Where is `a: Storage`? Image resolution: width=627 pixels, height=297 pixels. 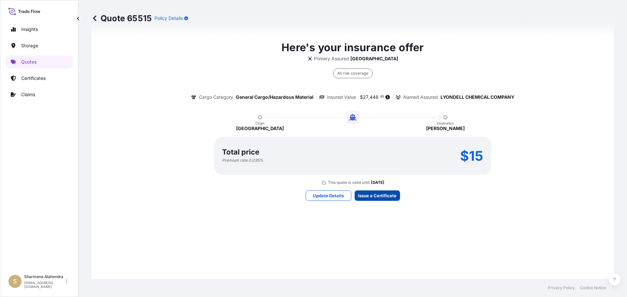 a: Storage is located at coordinates (39, 46).